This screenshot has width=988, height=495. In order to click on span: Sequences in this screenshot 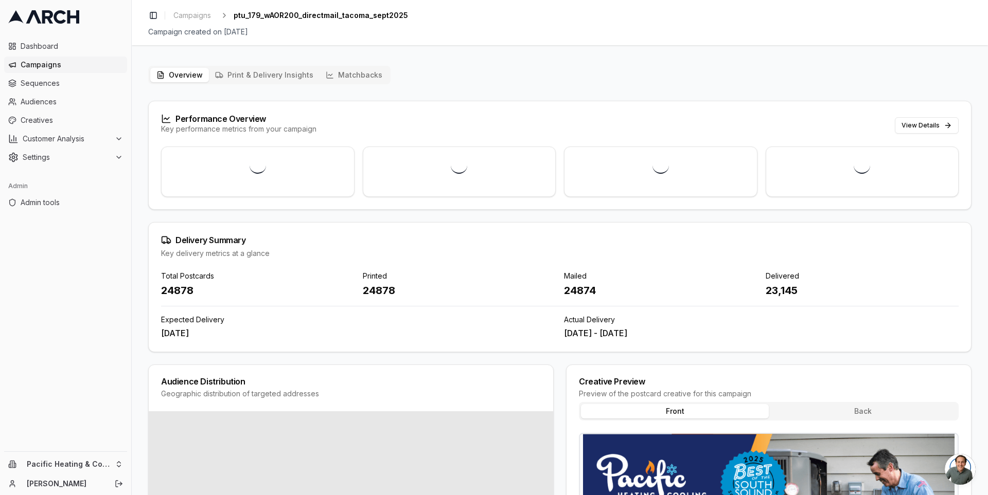, I will do `click(72, 83)`.